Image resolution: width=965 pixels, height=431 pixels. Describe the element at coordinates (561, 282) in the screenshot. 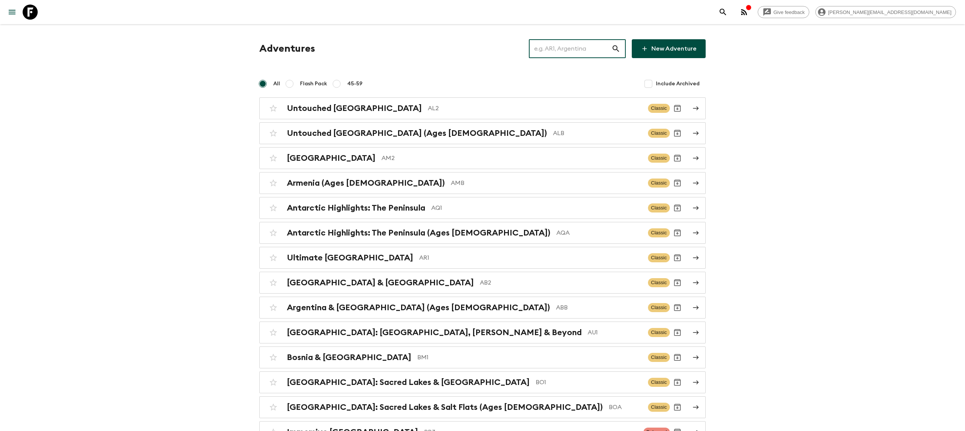

I see `p: AB2` at that location.